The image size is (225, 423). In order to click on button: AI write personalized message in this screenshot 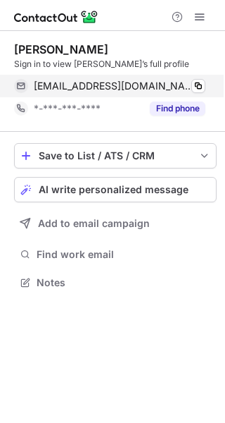, I will do `click(116, 190)`.